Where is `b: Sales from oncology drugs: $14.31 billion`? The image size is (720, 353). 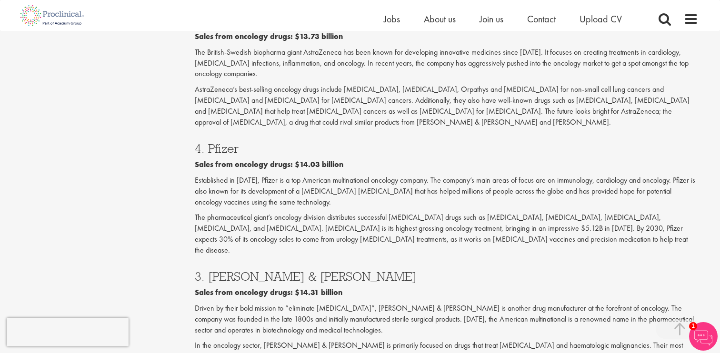 b: Sales from oncology drugs: $14.31 billion is located at coordinates (269, 292).